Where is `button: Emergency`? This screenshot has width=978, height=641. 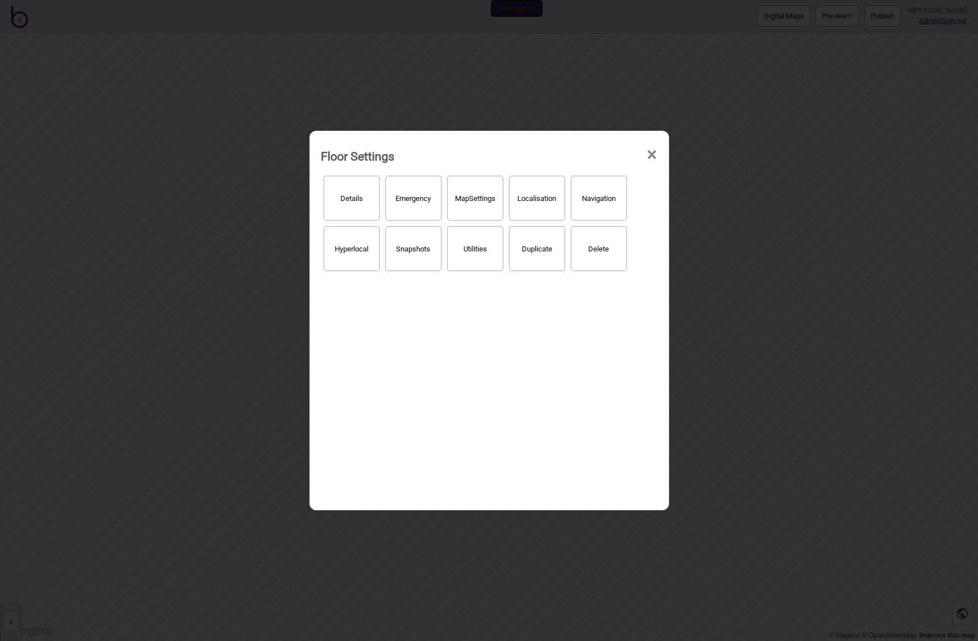 button: Emergency is located at coordinates (413, 198).